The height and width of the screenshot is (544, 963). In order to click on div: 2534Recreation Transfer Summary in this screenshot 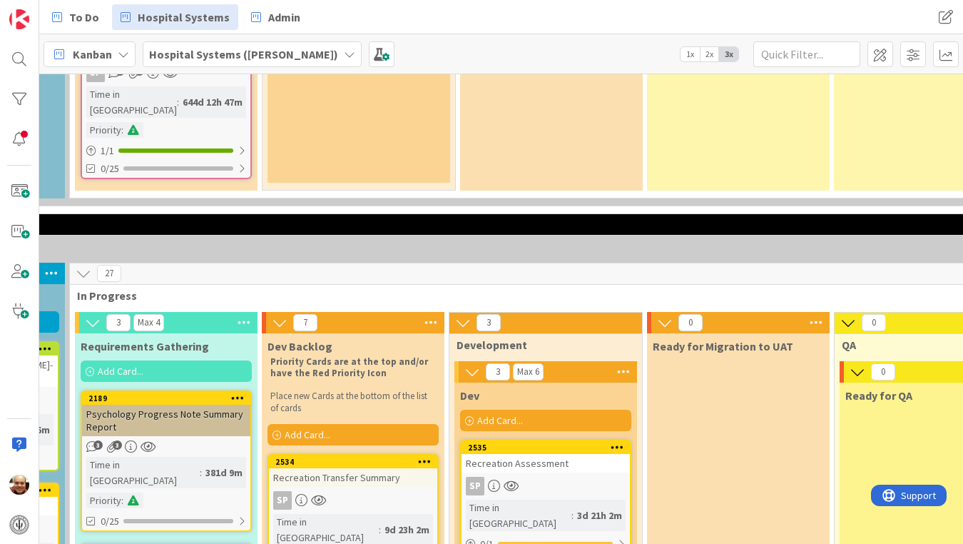, I will do `click(353, 471)`.